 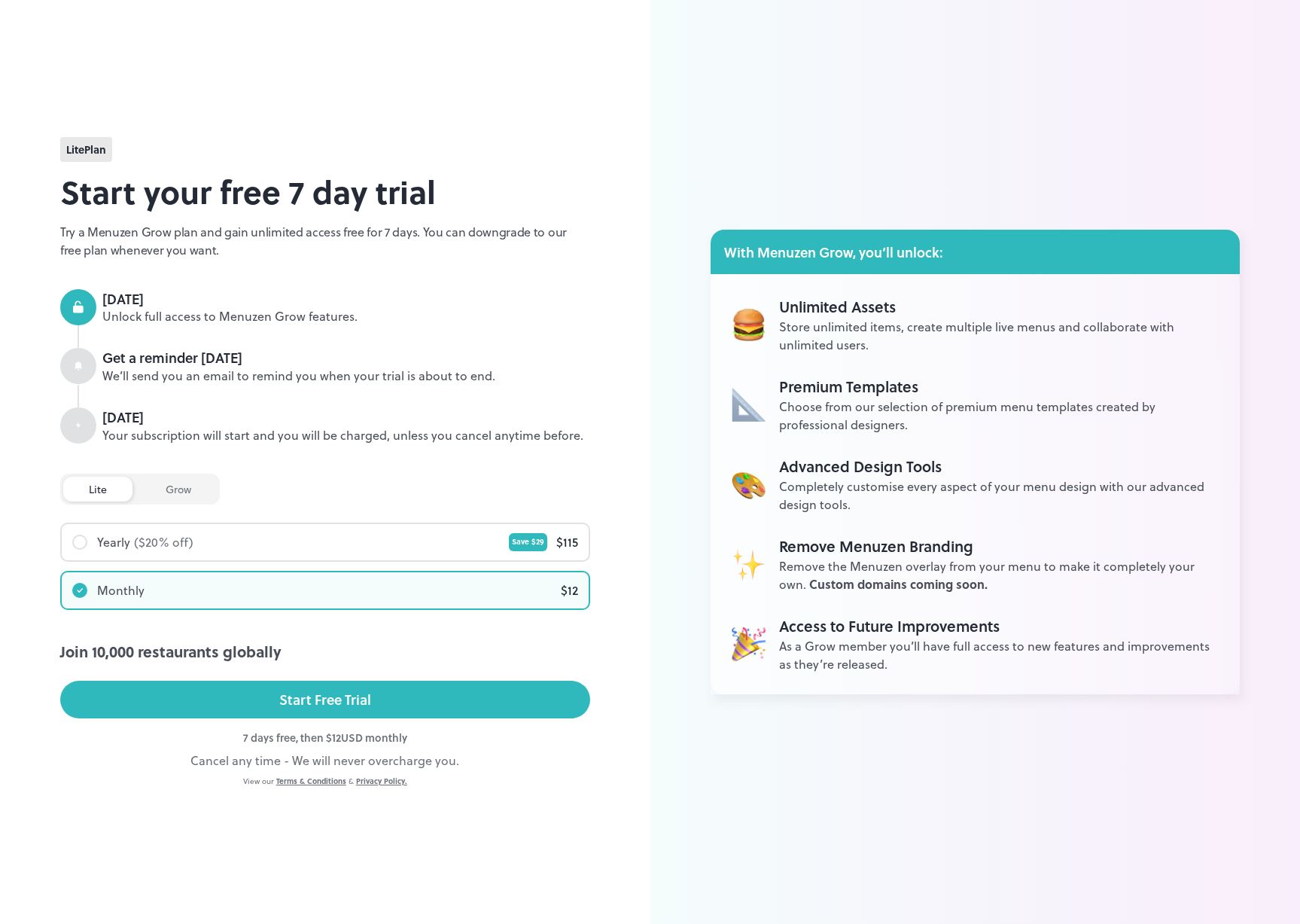 I want to click on div: We’ll send you an email to remind you when your trial is about to end., so click(x=347, y=376).